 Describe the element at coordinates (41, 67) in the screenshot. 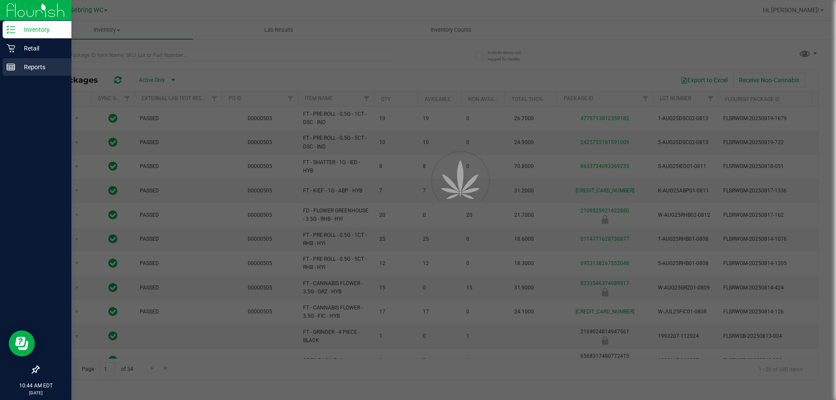

I see `p: Reports` at that location.